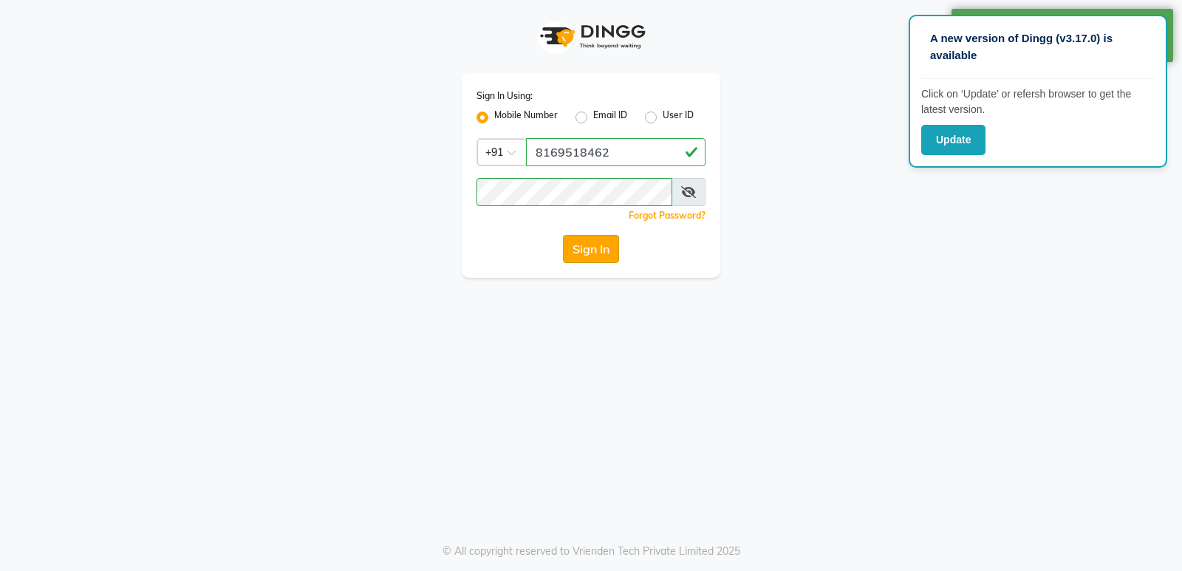 This screenshot has height=571, width=1182. Describe the element at coordinates (591, 36) in the screenshot. I see `img: logo1.svg` at that location.